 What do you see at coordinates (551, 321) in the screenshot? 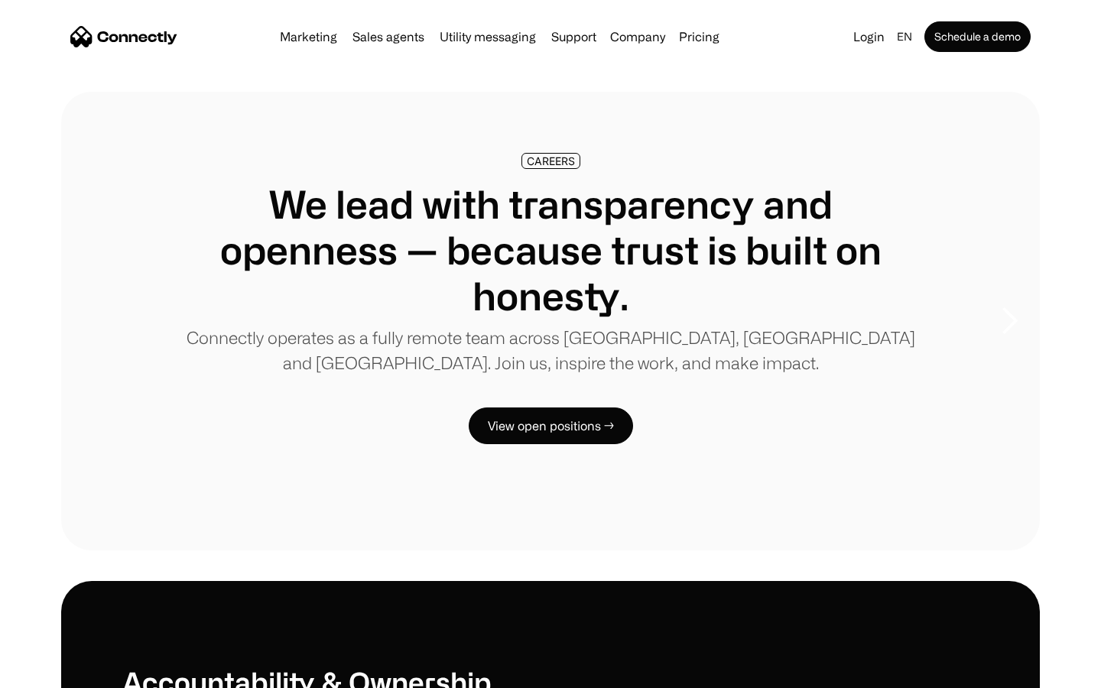
I see `div: carousel` at bounding box center [551, 321].